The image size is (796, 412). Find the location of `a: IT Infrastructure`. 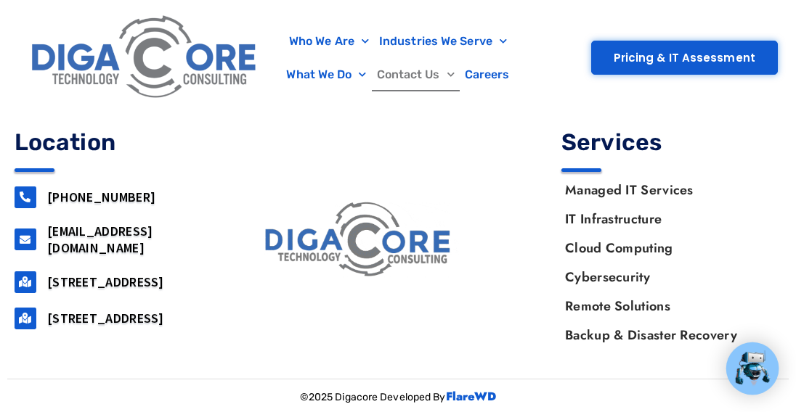

a: IT Infrastructure is located at coordinates (666, 219).